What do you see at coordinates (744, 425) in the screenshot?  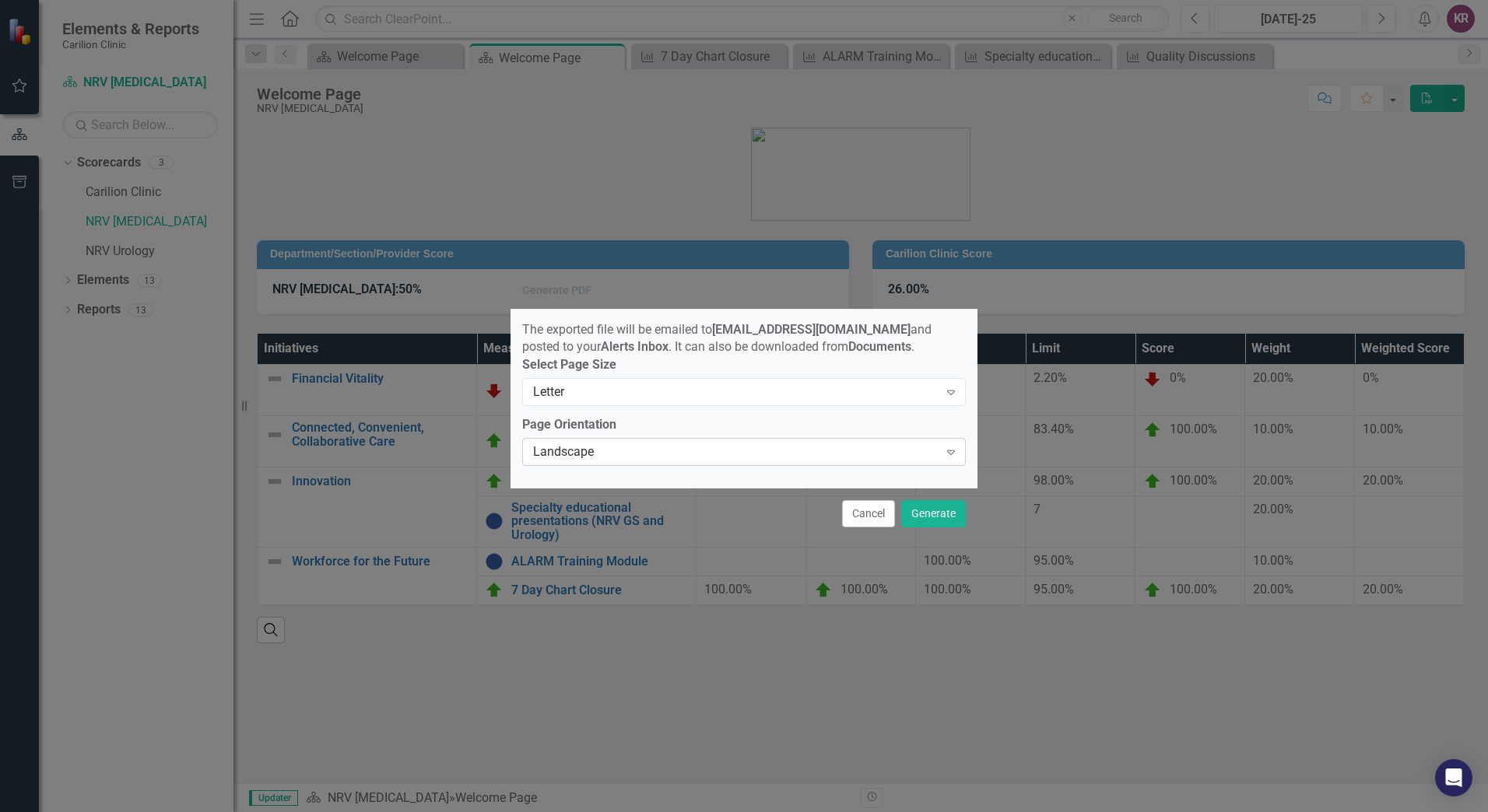 I see `label: Page Orientation` at bounding box center [744, 425].